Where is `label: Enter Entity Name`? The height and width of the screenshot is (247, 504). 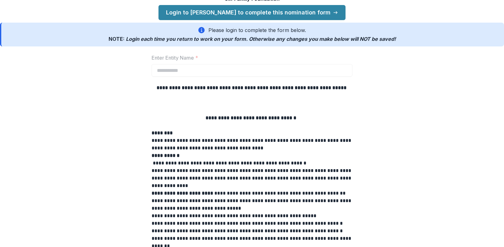
label: Enter Entity Name is located at coordinates (250, 58).